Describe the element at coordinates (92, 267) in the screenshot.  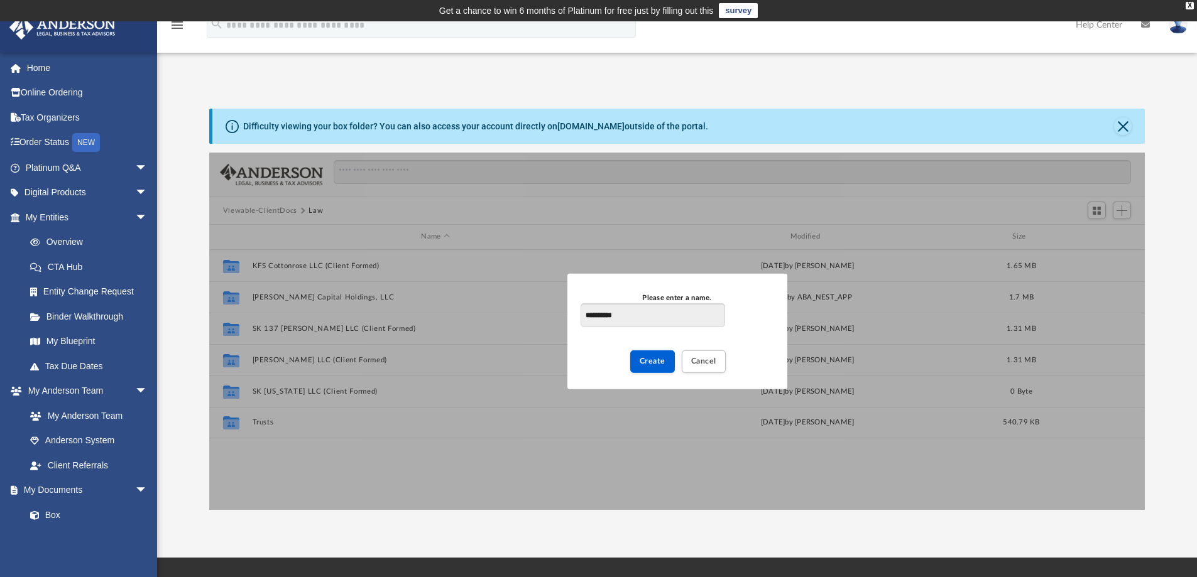
I see `a: CTA Hub` at that location.